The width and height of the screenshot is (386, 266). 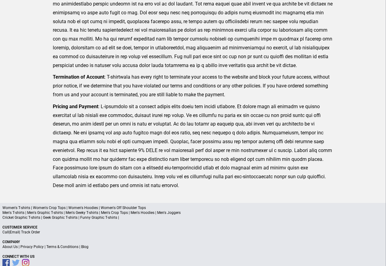 What do you see at coordinates (30, 232) in the screenshot?
I see `a: Track Order` at bounding box center [30, 232].